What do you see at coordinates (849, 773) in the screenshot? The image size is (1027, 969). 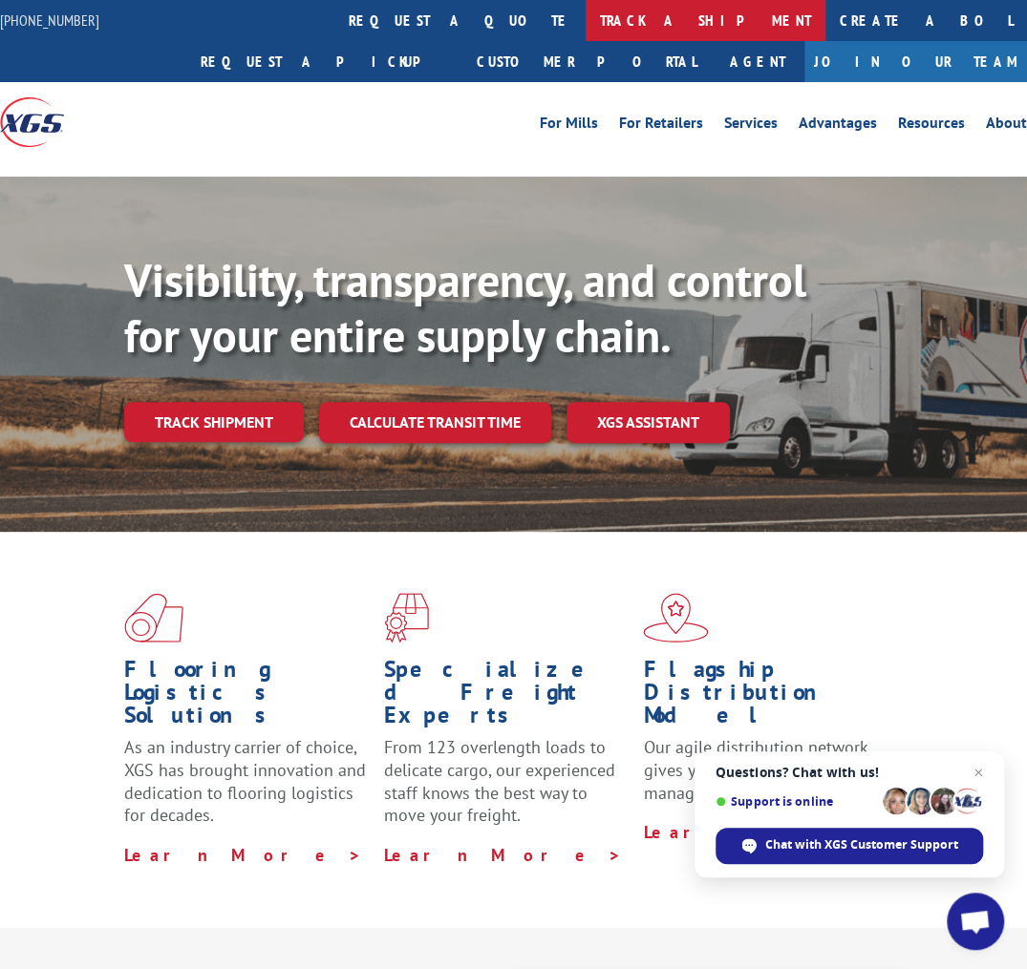 I see `span: Questions? Chat with us!` at bounding box center [849, 773].